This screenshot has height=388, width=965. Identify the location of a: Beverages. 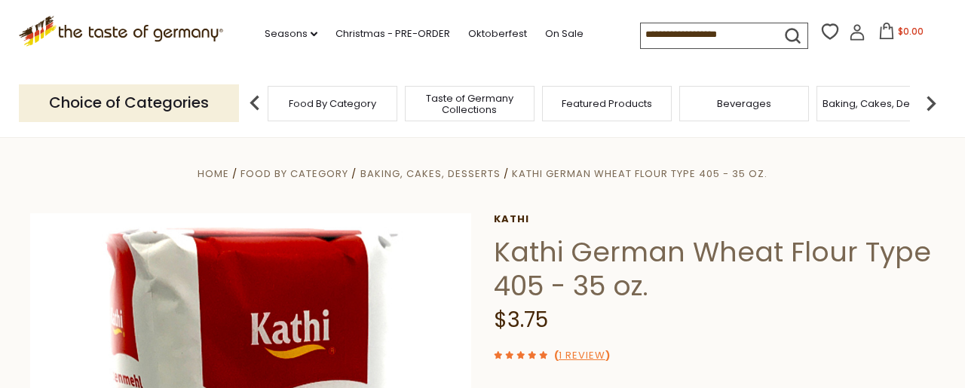
(744, 103).